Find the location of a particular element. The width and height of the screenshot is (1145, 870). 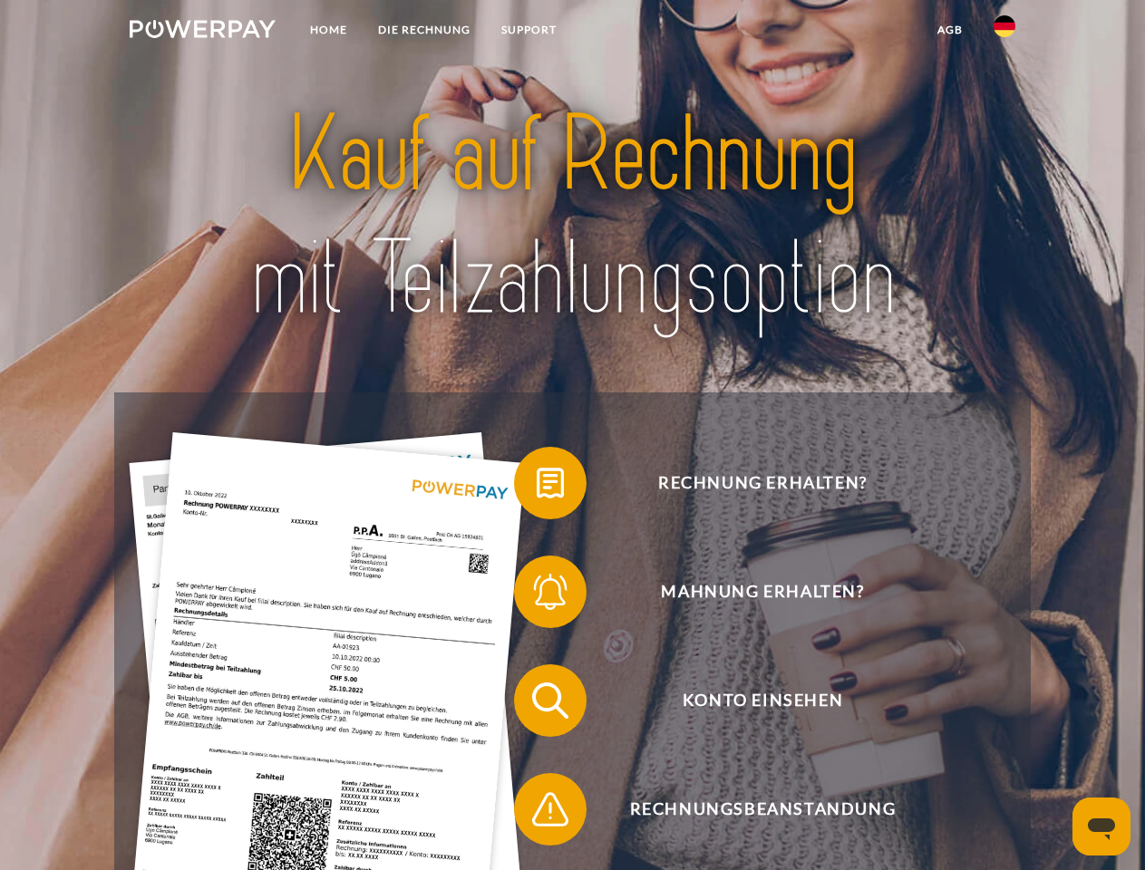

img: qb_bill.svg is located at coordinates (550, 483).